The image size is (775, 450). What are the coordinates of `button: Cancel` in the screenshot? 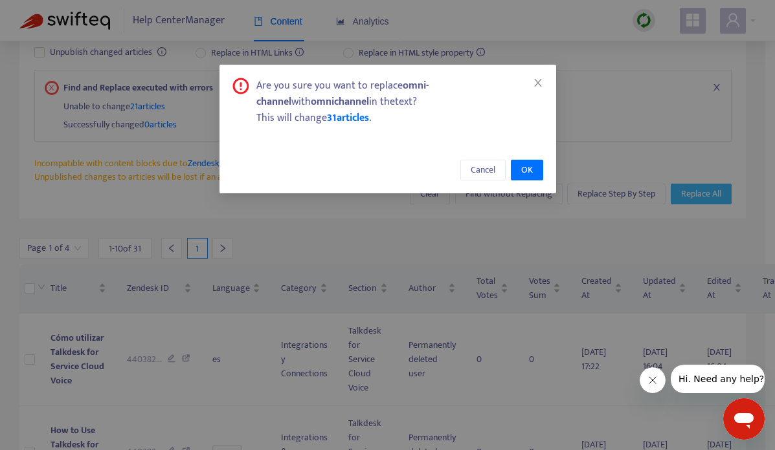 It's located at (483, 170).